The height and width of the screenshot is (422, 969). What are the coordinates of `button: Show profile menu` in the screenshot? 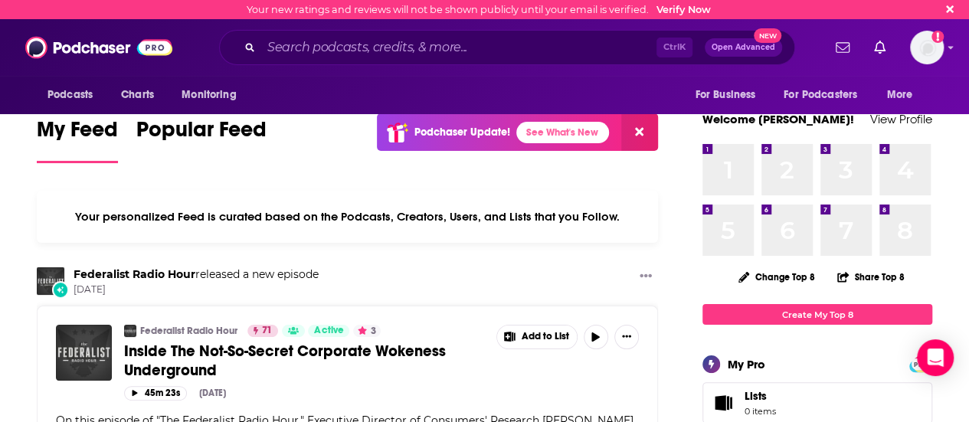 It's located at (927, 48).